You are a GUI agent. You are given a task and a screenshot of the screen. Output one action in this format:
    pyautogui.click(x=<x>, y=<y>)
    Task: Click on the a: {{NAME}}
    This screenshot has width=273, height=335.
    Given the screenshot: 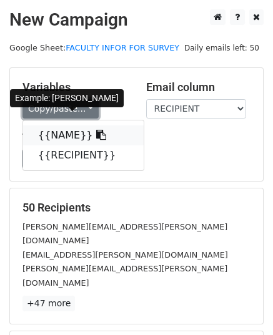 What is the action you would take?
    pyautogui.click(x=83, y=135)
    